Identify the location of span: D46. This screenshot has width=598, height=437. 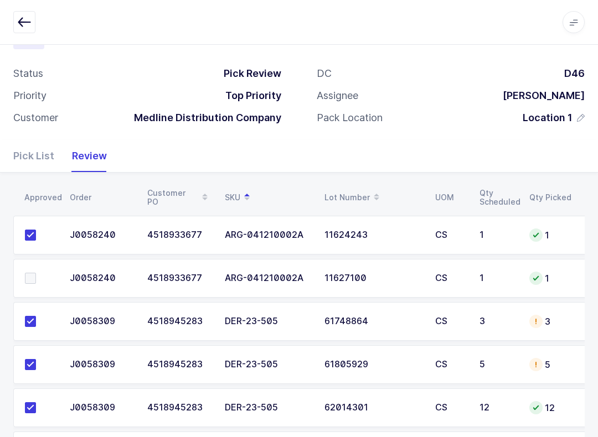
(574, 73).